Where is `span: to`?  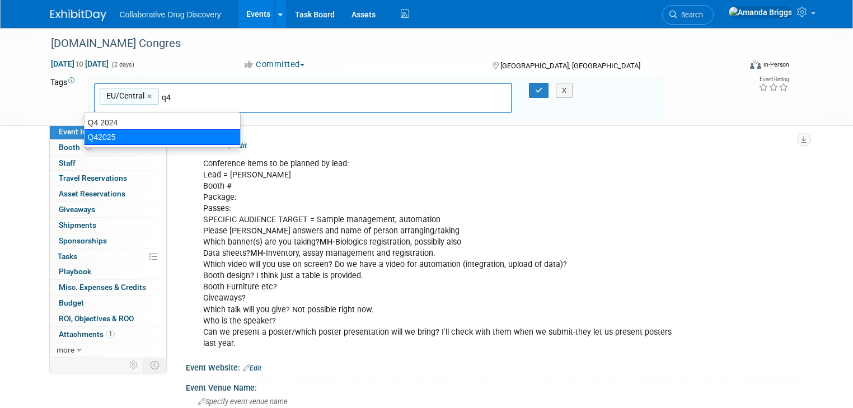
span: to is located at coordinates (79, 64).